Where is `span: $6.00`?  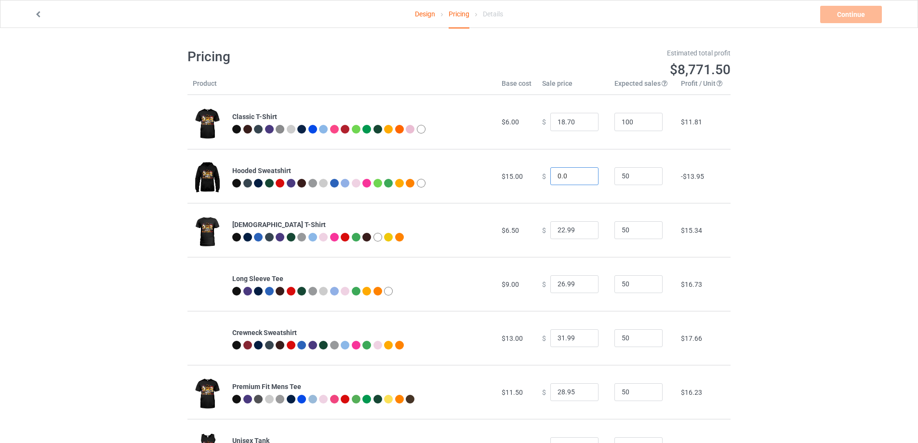 span: $6.00 is located at coordinates (511, 122).